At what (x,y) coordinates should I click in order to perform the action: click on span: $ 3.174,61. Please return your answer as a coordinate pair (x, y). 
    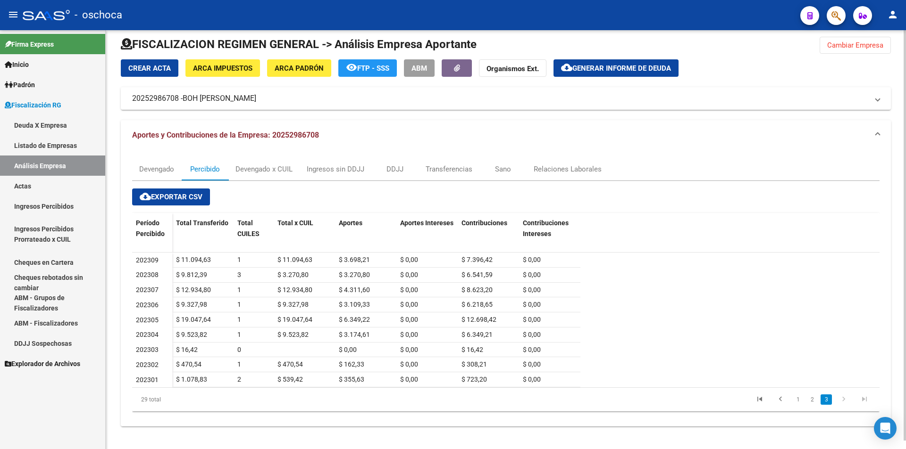
    Looking at the image, I should click on (354, 335).